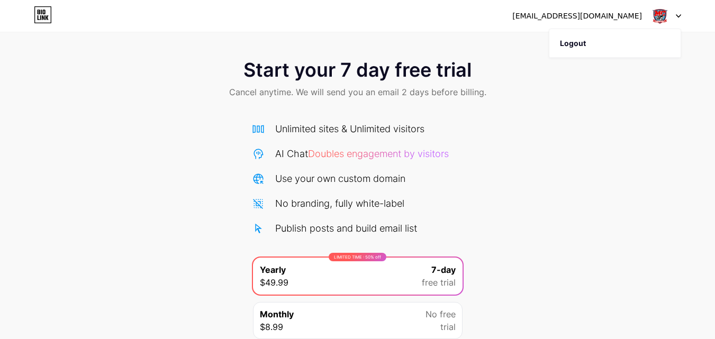 This screenshot has width=715, height=339. I want to click on li: Logout, so click(615, 43).